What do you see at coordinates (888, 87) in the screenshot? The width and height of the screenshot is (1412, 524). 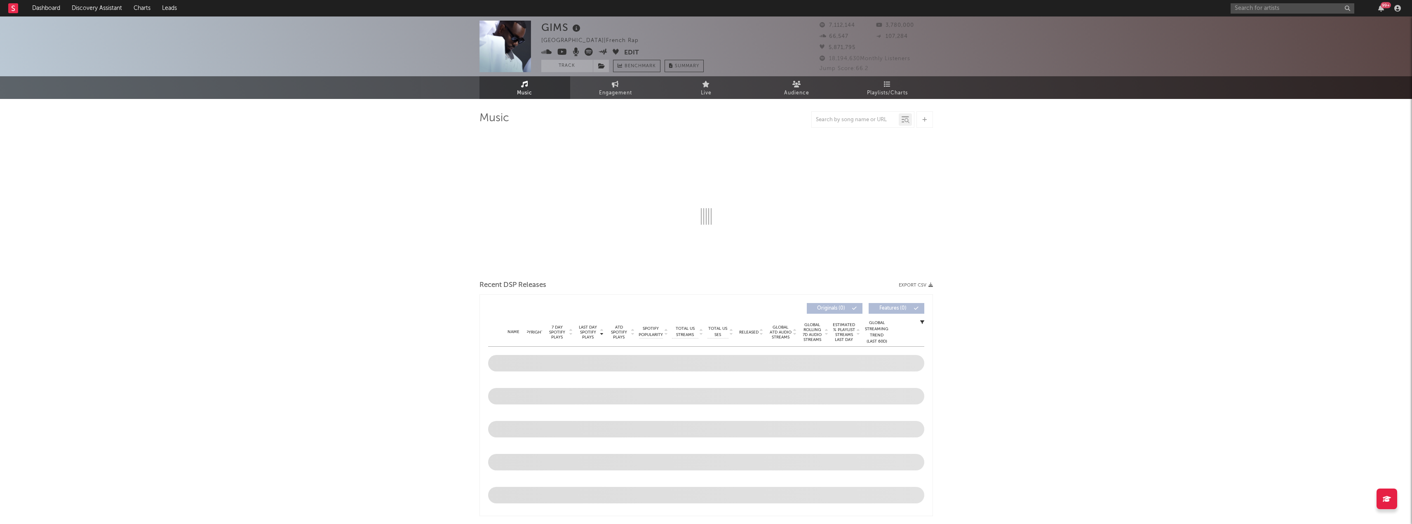 I see `a: Playlists/Charts` at bounding box center [888, 87].